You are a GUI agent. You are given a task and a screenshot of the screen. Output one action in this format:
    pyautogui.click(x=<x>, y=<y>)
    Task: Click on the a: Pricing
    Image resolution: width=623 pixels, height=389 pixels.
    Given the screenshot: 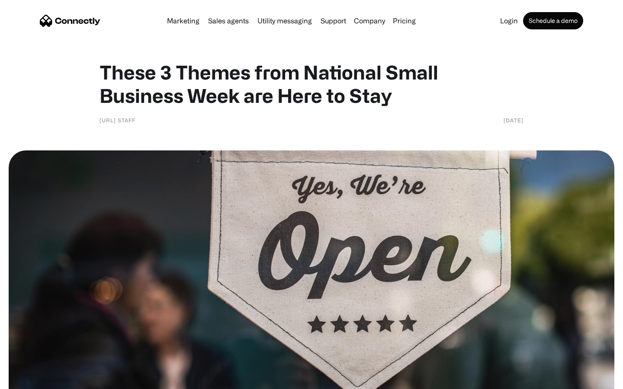 What is the action you would take?
    pyautogui.click(x=404, y=21)
    